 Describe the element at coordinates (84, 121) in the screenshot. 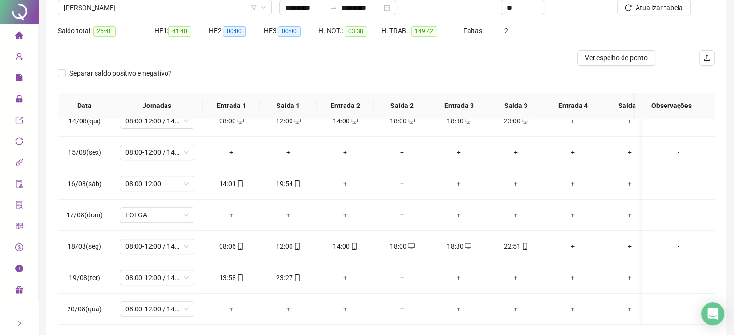

I see `span: 14/08(qui)` at that location.